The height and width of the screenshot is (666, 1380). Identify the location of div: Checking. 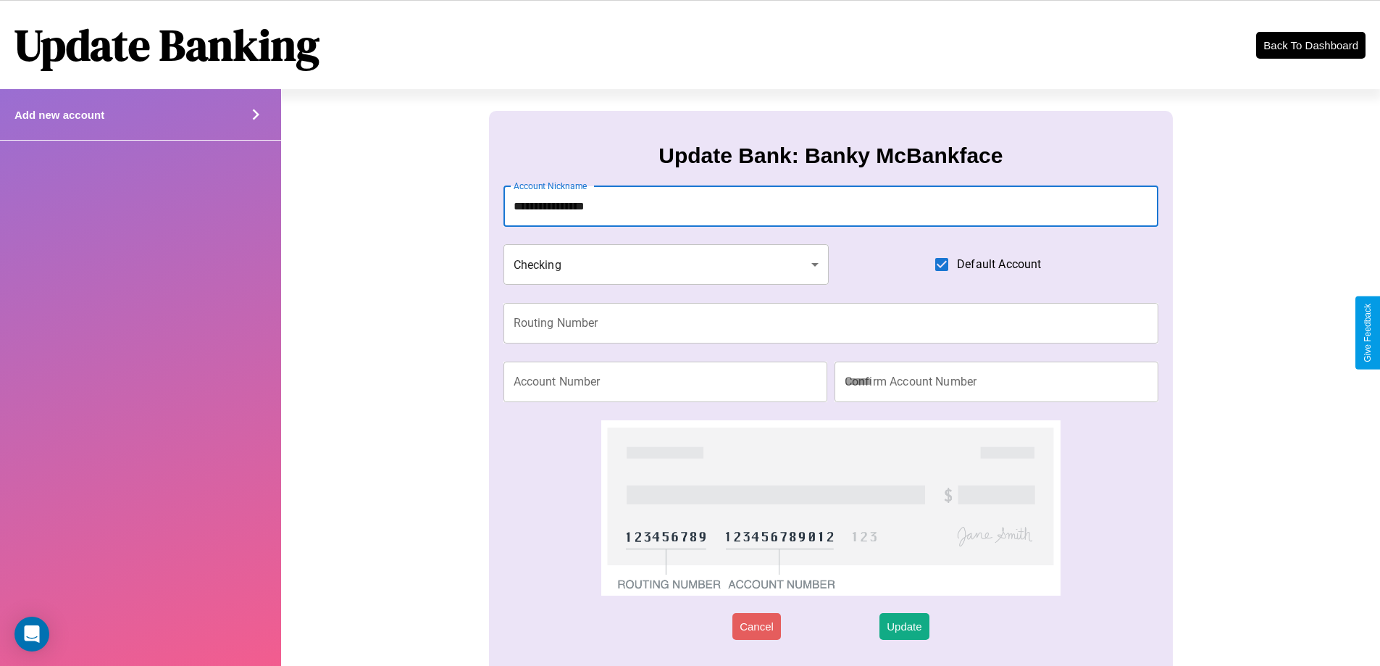
(666, 264).